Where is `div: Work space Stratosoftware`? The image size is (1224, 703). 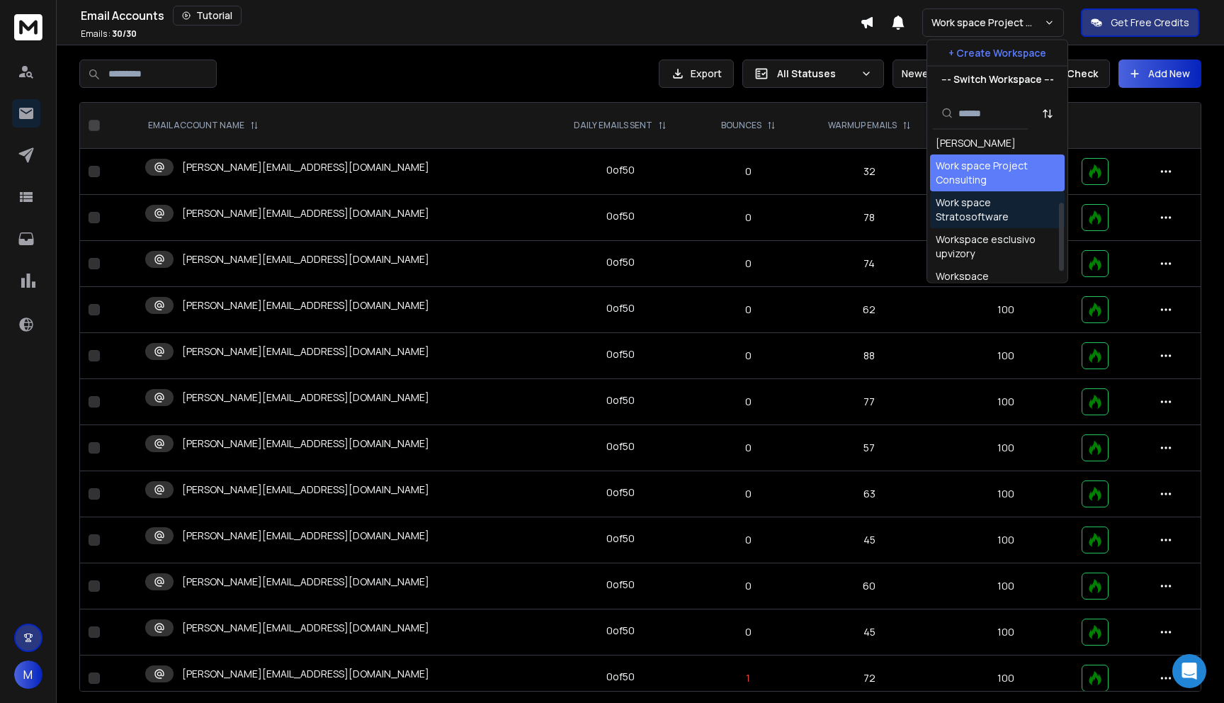
div: Work space Stratosoftware is located at coordinates (997, 210).